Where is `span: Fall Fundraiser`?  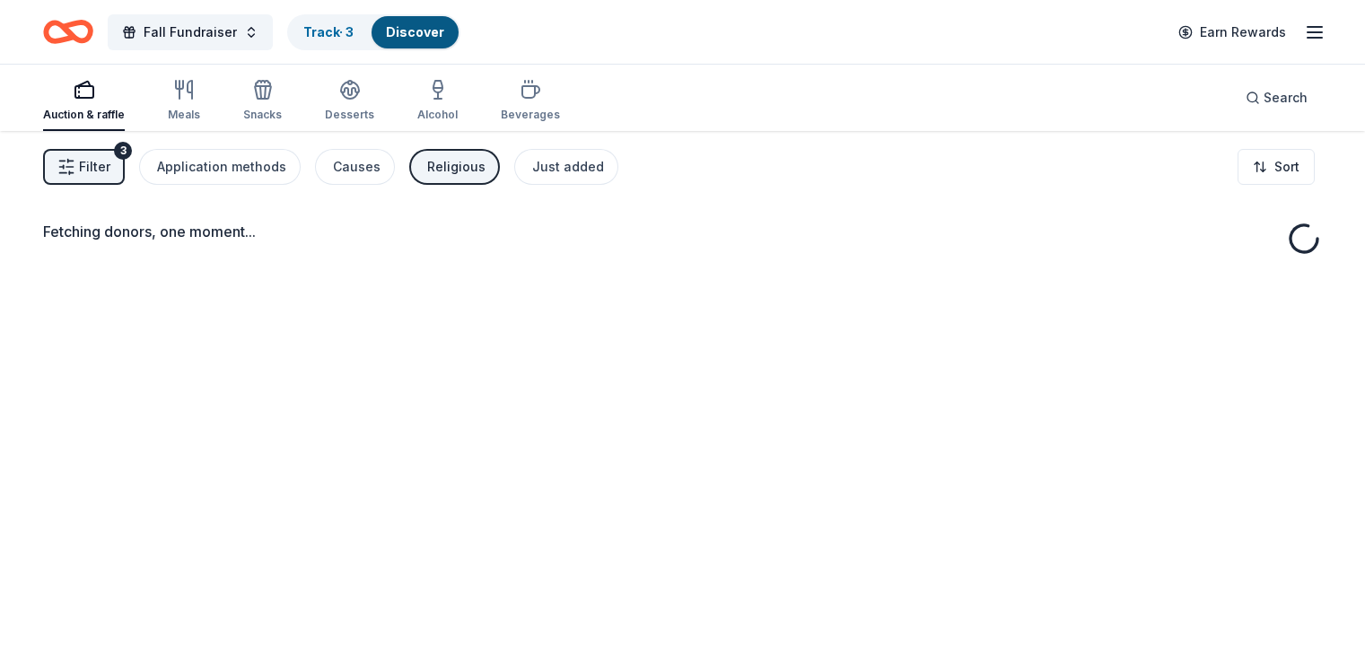
span: Fall Fundraiser is located at coordinates (190, 32).